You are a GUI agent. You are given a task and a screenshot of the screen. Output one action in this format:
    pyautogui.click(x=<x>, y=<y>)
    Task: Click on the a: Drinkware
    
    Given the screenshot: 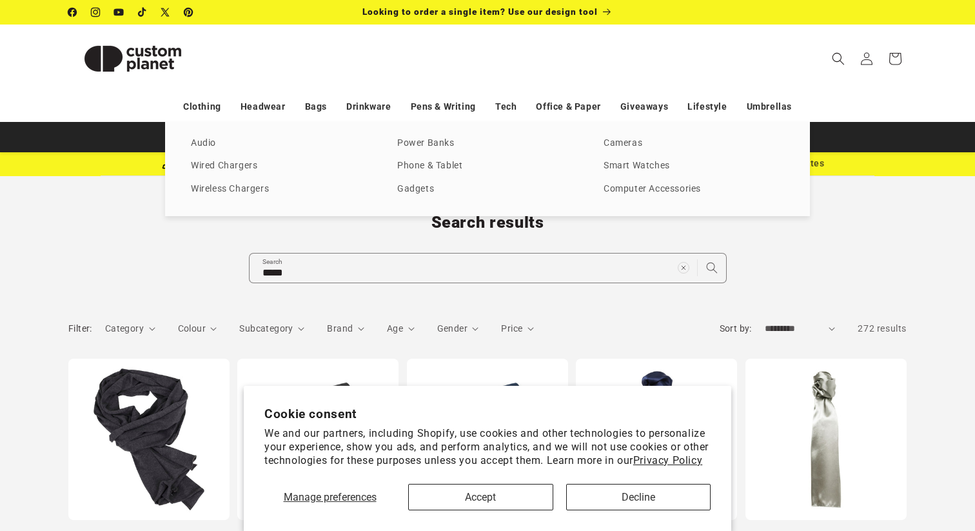 What is the action you would take?
    pyautogui.click(x=368, y=106)
    